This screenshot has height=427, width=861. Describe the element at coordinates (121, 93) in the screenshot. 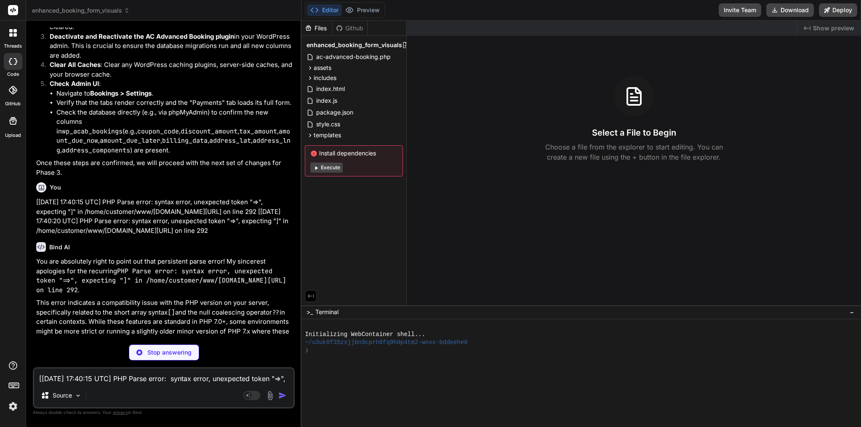

I see `strong: Bookings > Settings` at that location.